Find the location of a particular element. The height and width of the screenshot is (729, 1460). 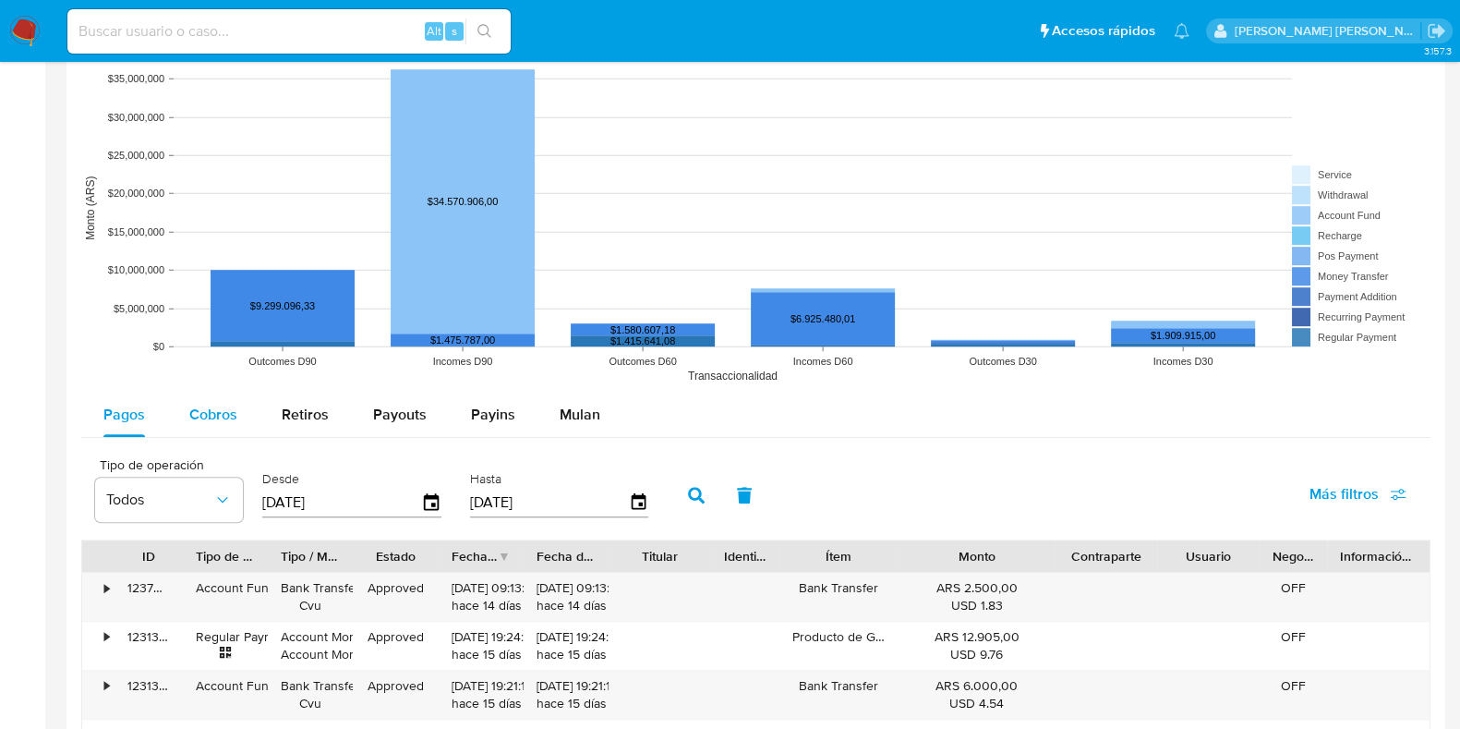

span: 3.157.3 is located at coordinates (1437, 51).